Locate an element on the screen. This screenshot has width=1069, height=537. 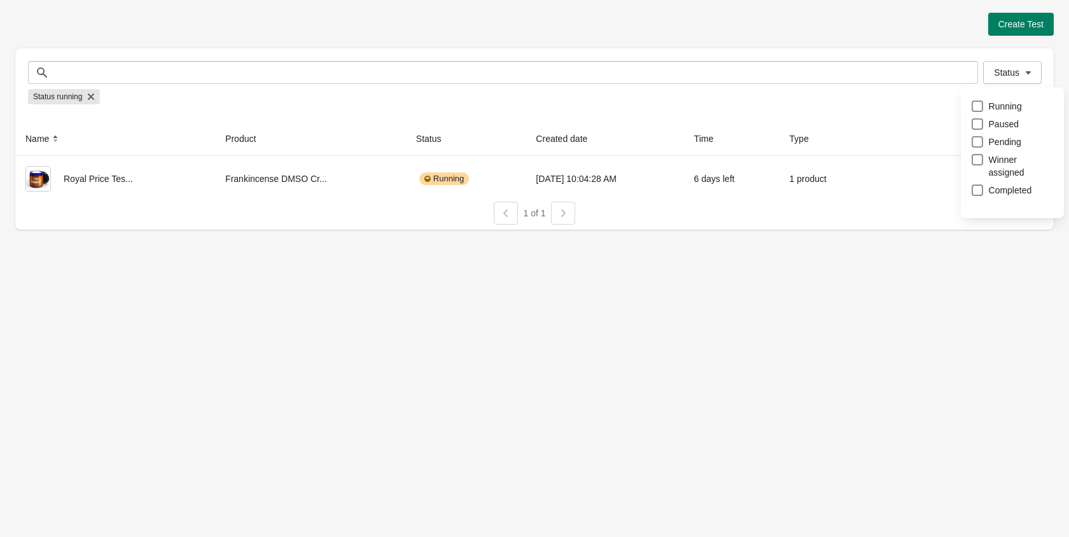
span: Running is located at coordinates (1006, 106).